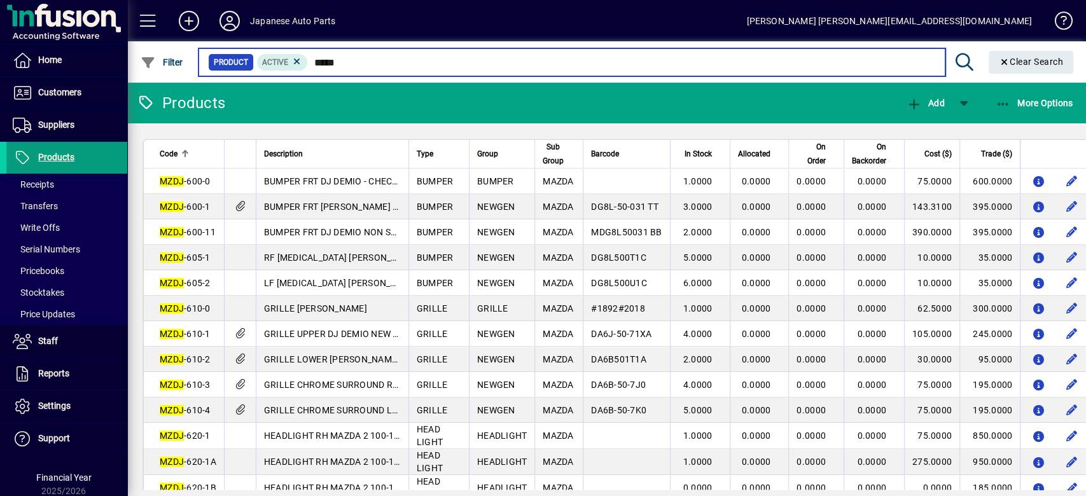 The height and width of the screenshot is (496, 1086). Describe the element at coordinates (50, 60) in the screenshot. I see `span: Home` at that location.